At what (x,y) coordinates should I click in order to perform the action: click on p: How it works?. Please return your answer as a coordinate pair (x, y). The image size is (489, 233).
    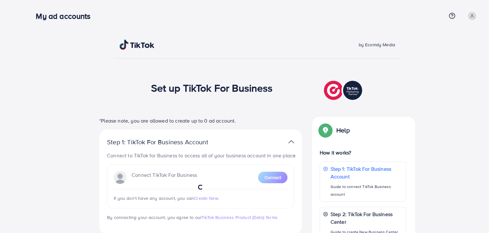
    Looking at the image, I should click on (363, 153).